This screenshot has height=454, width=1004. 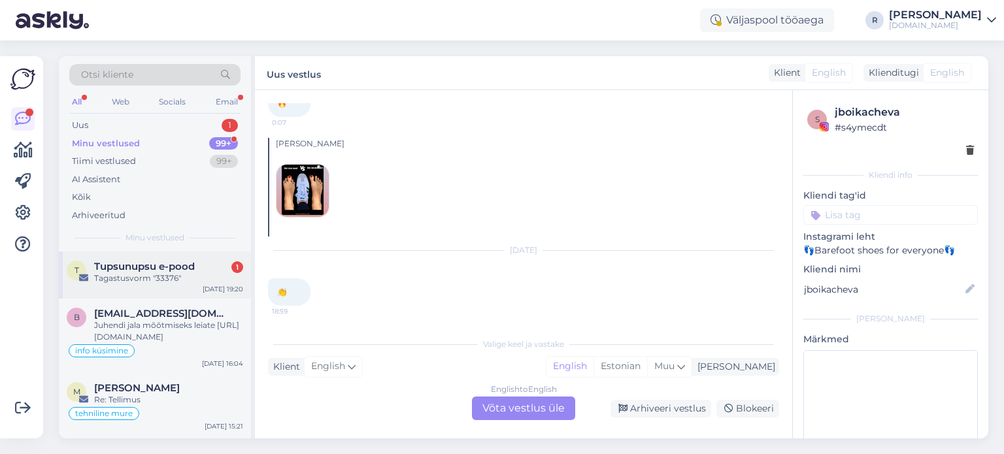 What do you see at coordinates (875, 20) in the screenshot?
I see `div: R` at bounding box center [875, 20].